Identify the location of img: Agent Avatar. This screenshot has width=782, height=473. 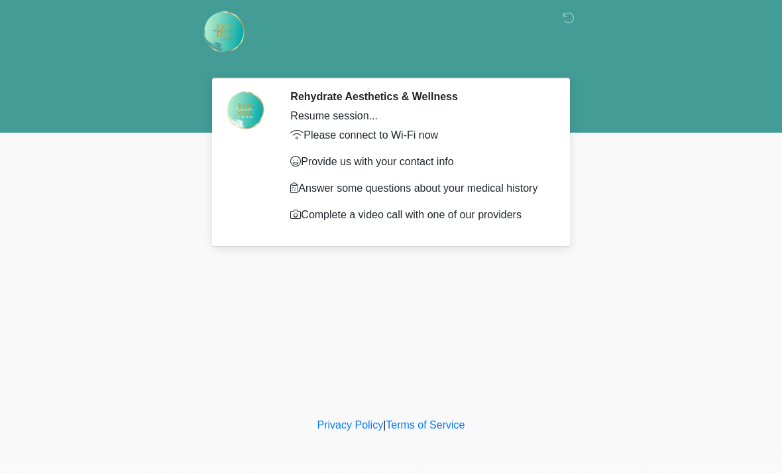
(245, 110).